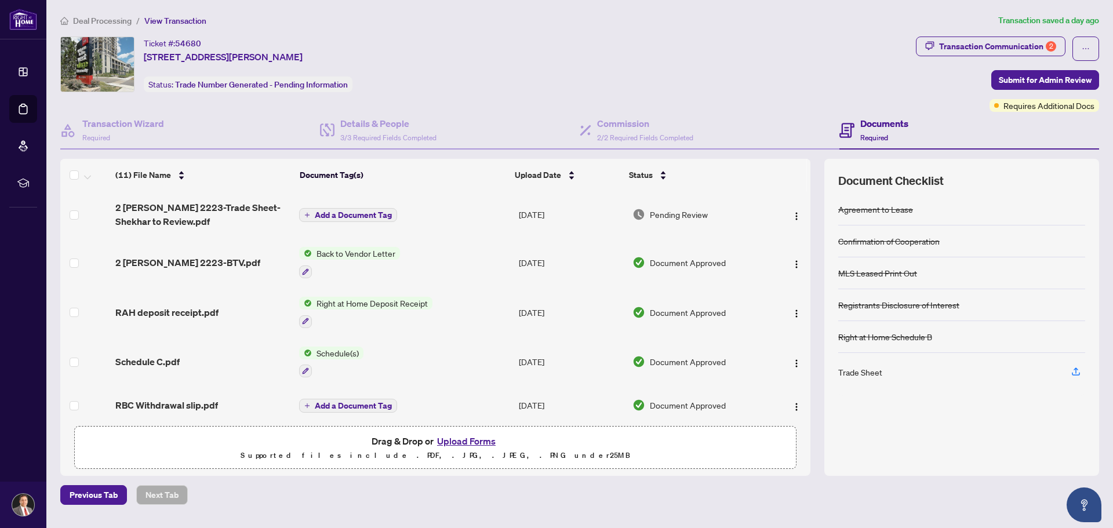 The image size is (1113, 528). Describe the element at coordinates (175, 21) in the screenshot. I see `span: View Transaction` at that location.